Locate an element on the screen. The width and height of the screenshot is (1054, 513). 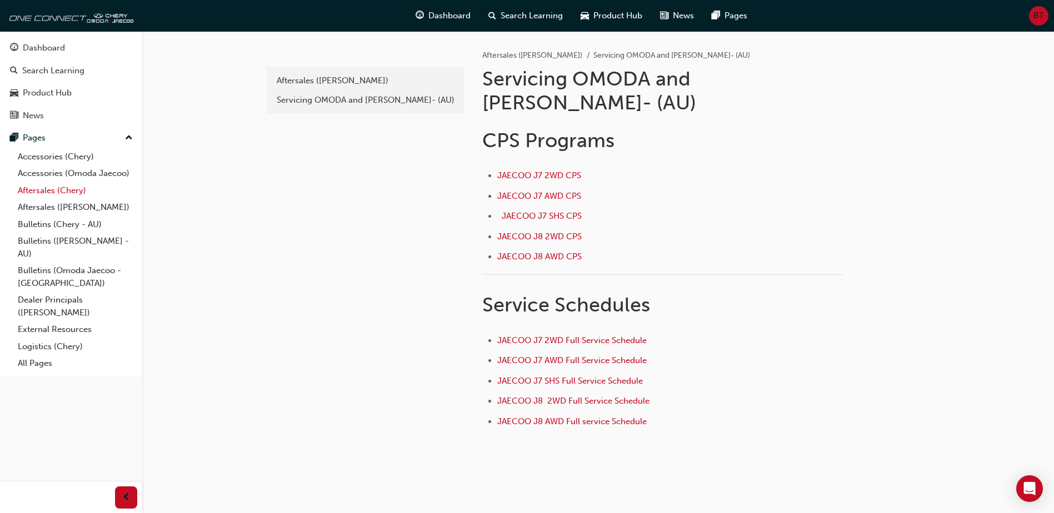
span: JAECOO J8 AWD Full service Schedule is located at coordinates (572, 422).